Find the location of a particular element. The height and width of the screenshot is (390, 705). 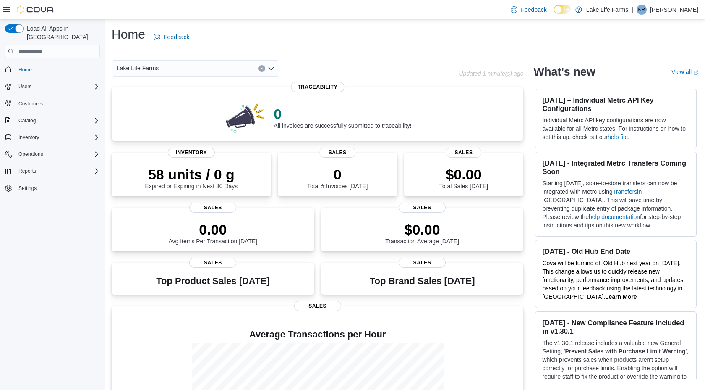

nav: Complex example is located at coordinates (52, 138).